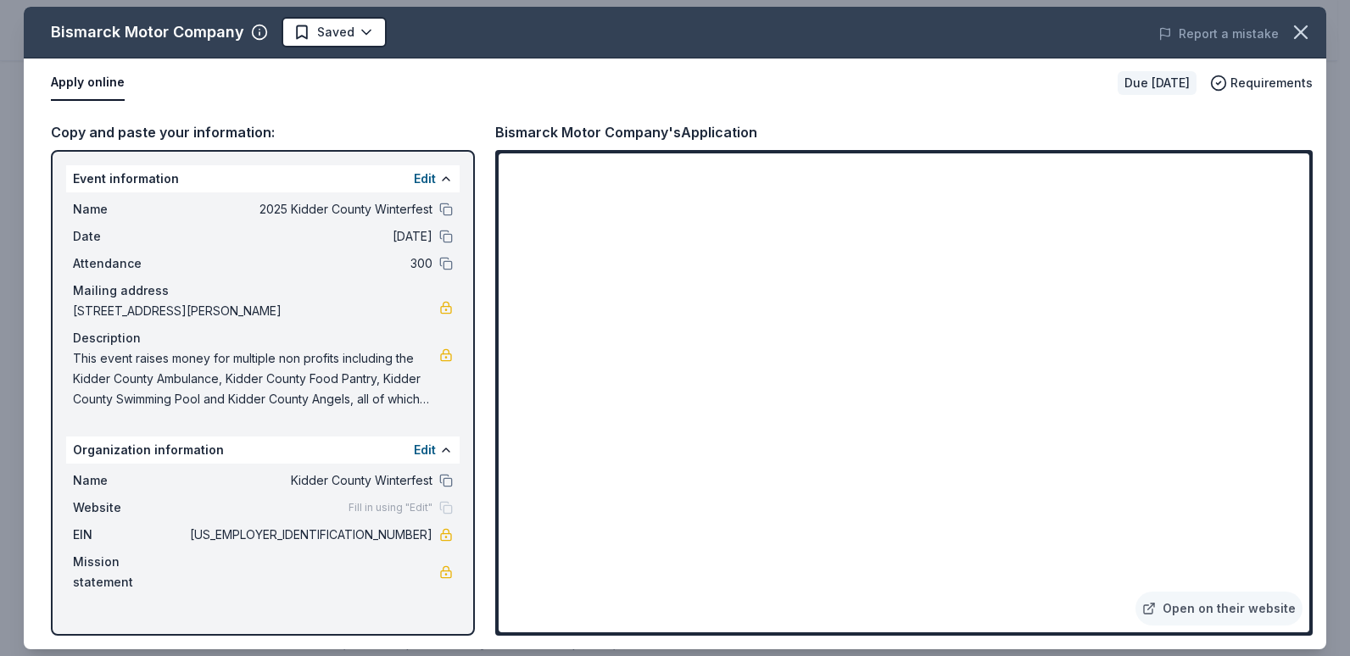 Image resolution: width=1350 pixels, height=656 pixels. I want to click on span: Website, so click(130, 508).